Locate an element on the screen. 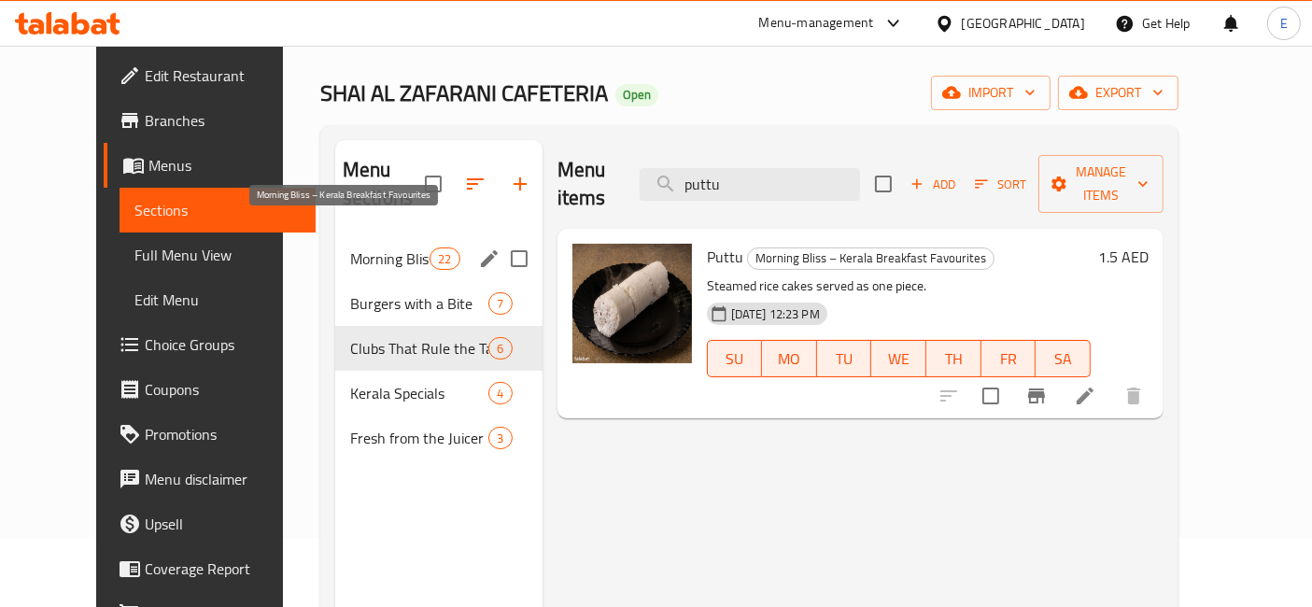  button: SA is located at coordinates (1063, 359).